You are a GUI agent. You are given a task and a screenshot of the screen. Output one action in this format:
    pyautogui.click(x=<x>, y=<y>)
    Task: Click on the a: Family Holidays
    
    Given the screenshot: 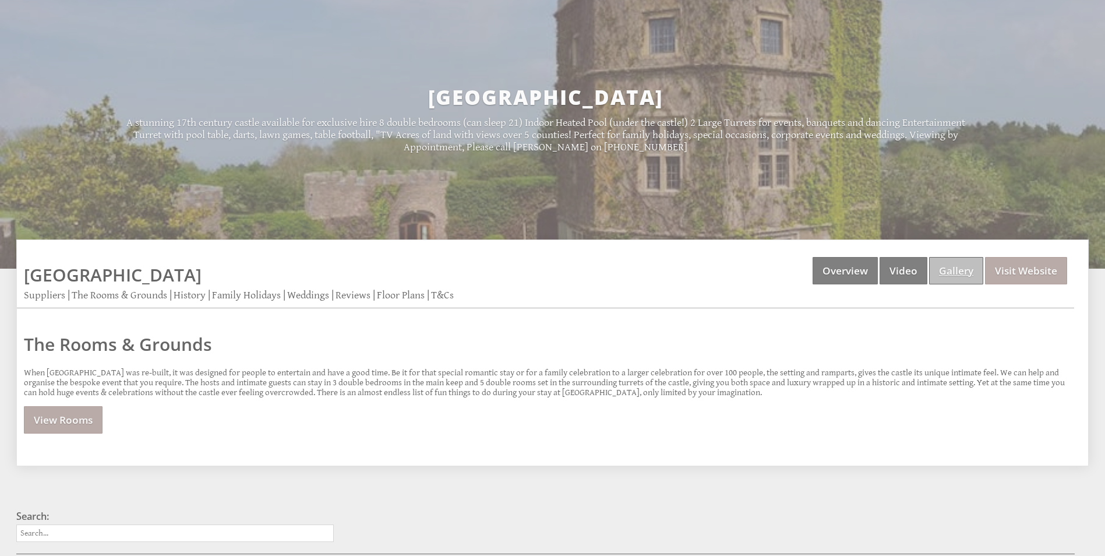 What is the action you would take?
    pyautogui.click(x=246, y=295)
    